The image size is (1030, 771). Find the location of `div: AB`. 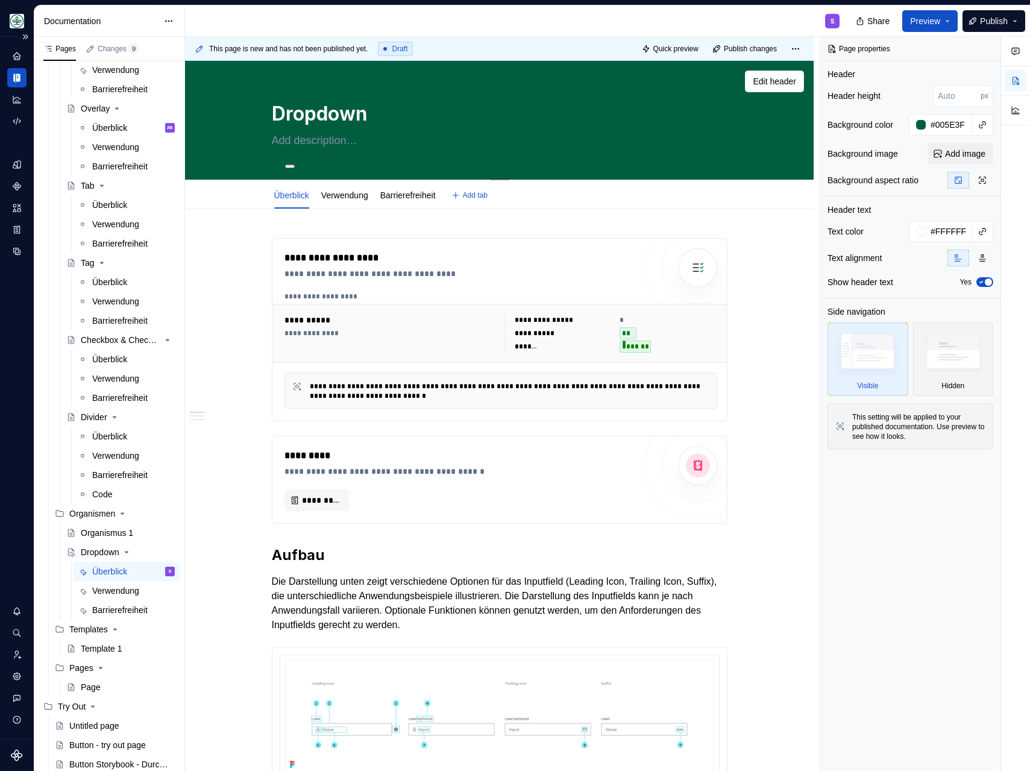

div: AB is located at coordinates (170, 128).